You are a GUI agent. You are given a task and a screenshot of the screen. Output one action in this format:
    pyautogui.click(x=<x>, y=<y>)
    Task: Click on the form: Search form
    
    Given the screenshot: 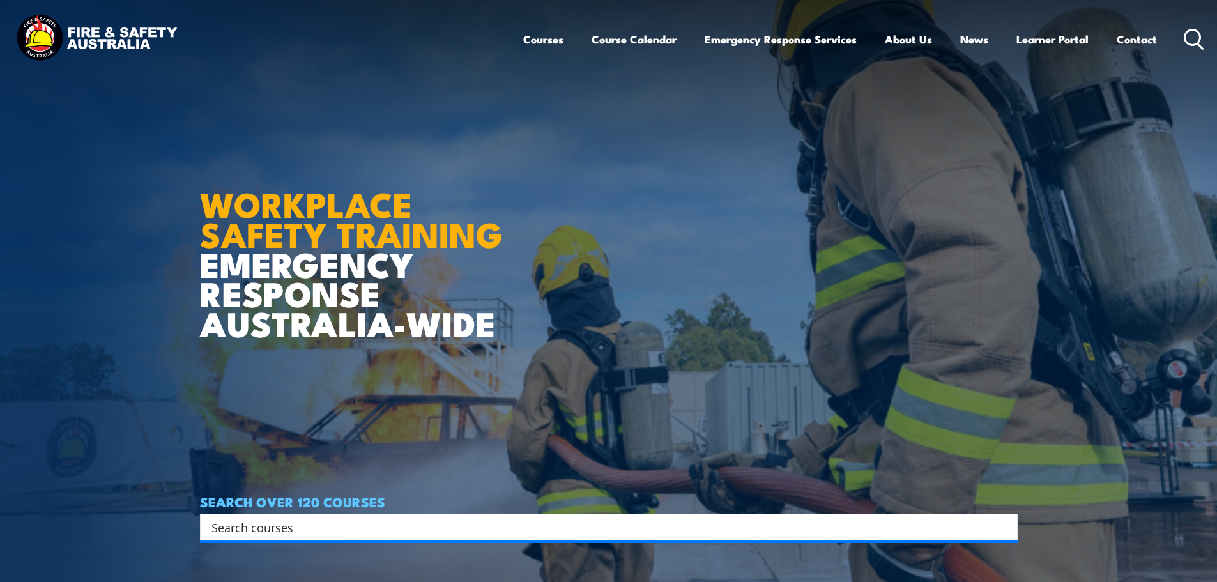 What is the action you would take?
    pyautogui.click(x=603, y=527)
    